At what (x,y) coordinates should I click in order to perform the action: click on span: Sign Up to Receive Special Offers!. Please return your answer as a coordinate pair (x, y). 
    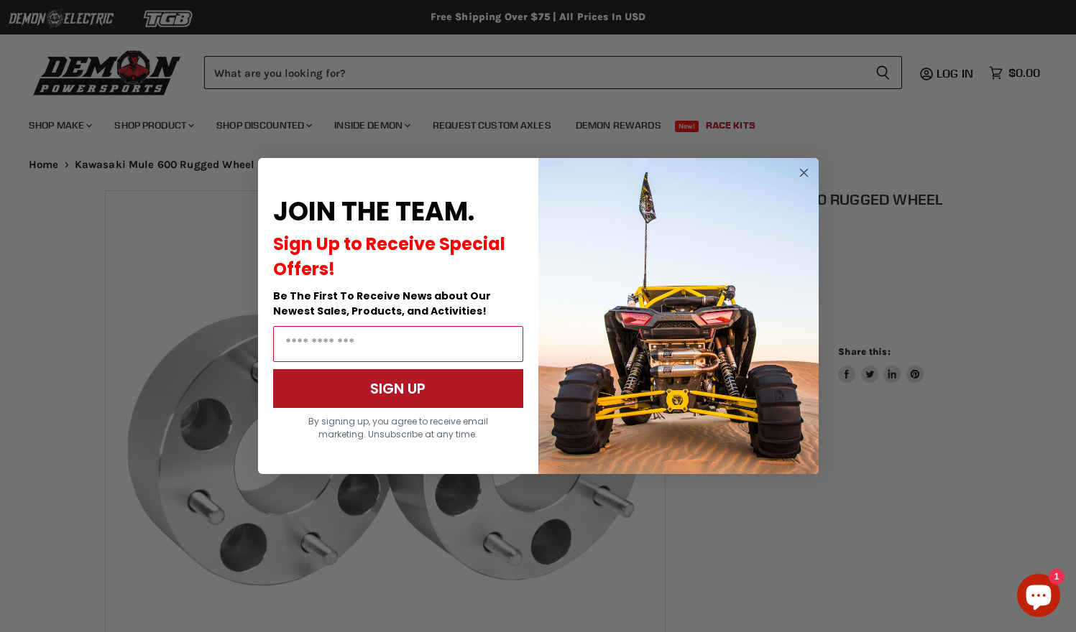
    Looking at the image, I should click on (389, 257).